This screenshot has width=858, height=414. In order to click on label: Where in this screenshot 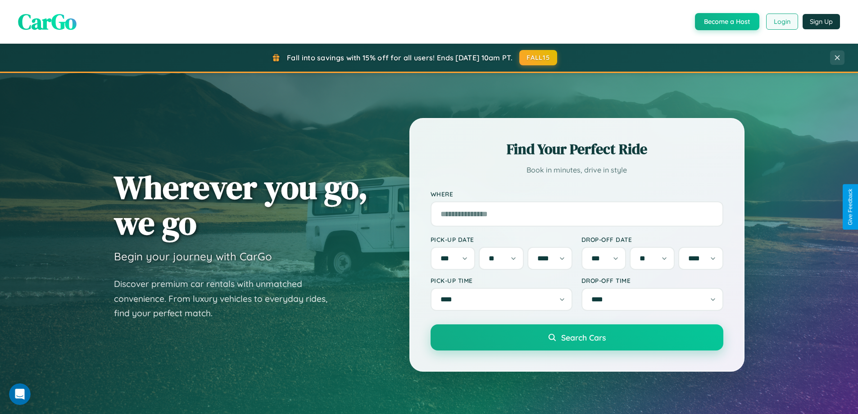, I will do `click(577, 194)`.